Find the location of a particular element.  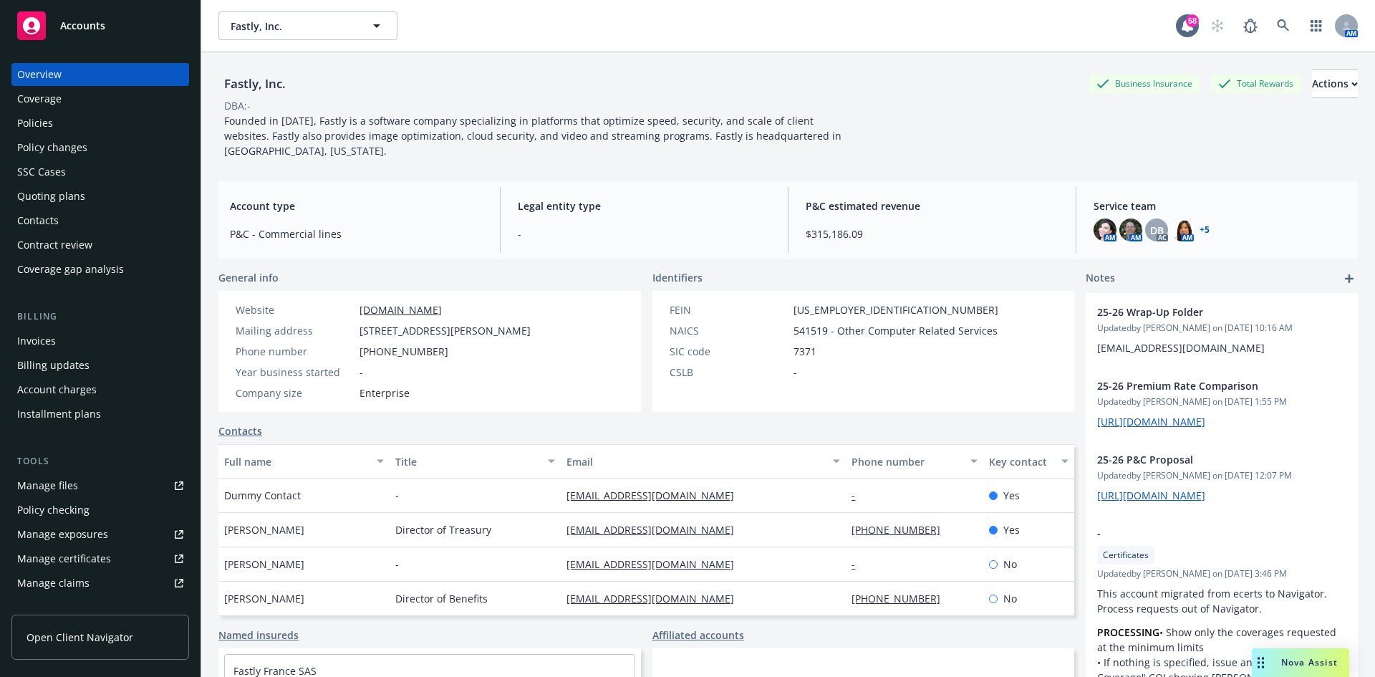

div: DBA: - is located at coordinates (237, 105).